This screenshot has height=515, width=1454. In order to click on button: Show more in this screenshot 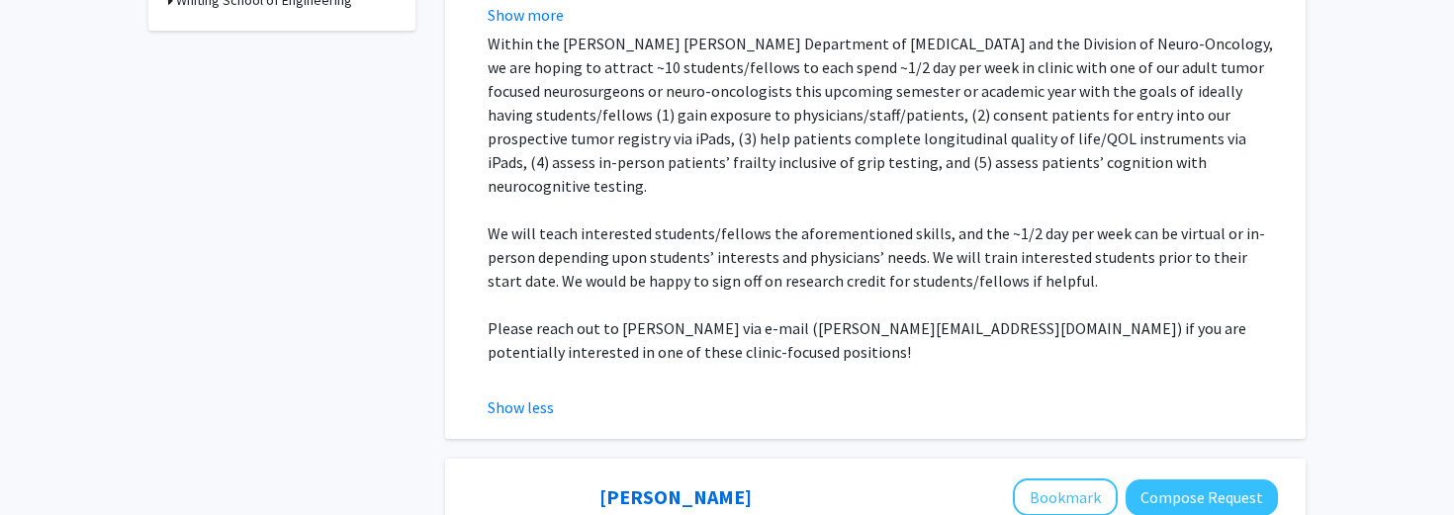, I will do `click(525, 15)`.